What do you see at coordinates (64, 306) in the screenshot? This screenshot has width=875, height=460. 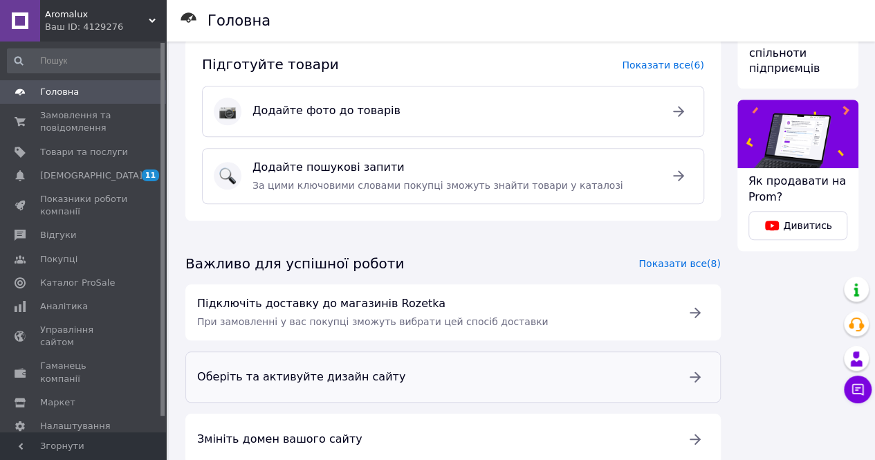 I see `span: Аналітика` at bounding box center [64, 306].